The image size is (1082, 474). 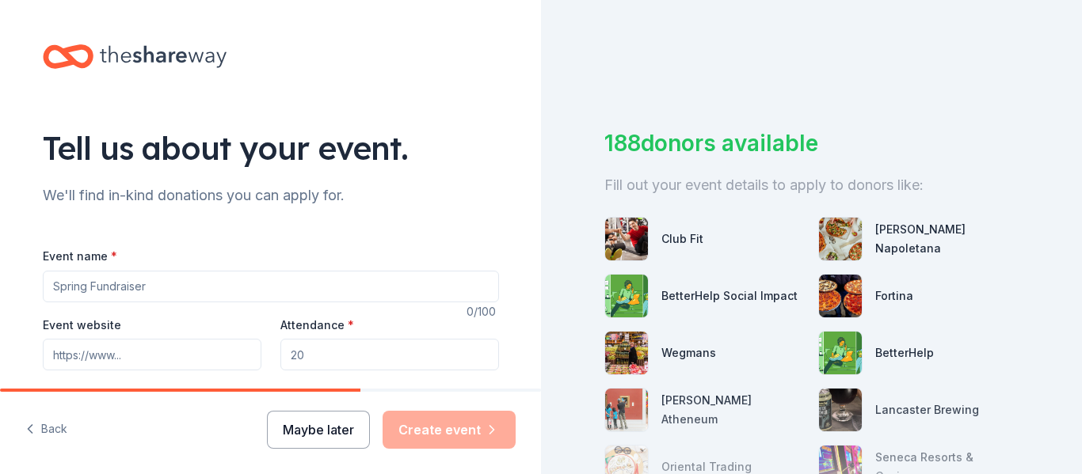 I want to click on div: Wegmans, so click(x=688, y=353).